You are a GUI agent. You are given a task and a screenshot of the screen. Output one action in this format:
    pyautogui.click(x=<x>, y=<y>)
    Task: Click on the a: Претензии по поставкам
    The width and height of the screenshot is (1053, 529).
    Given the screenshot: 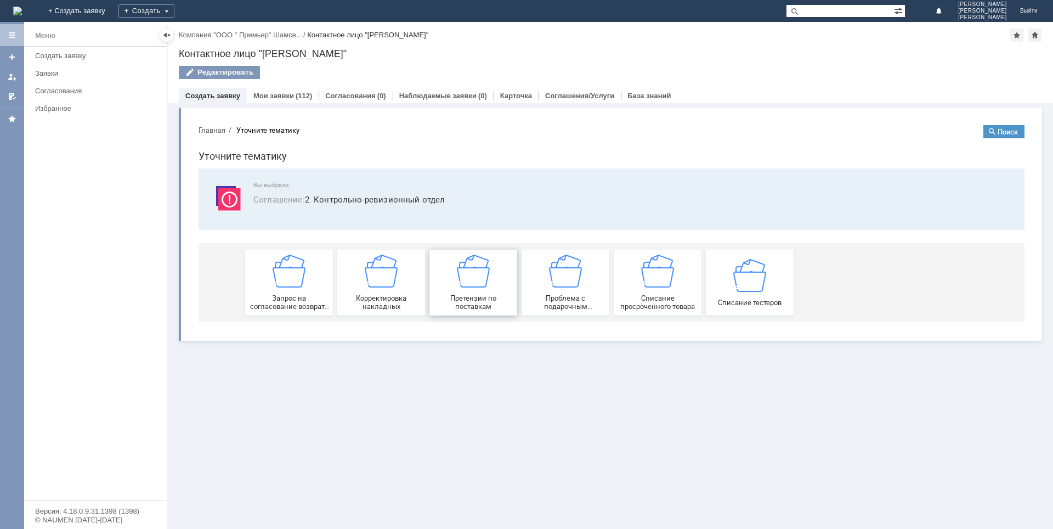 What is the action you would take?
    pyautogui.click(x=284, y=166)
    